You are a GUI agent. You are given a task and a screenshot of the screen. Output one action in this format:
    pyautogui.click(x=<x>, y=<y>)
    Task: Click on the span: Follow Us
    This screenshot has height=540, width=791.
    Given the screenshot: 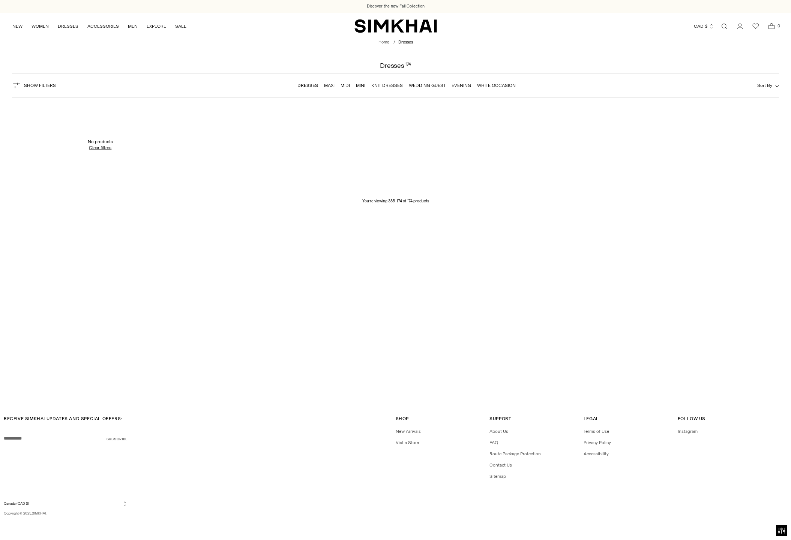 What is the action you would take?
    pyautogui.click(x=692, y=419)
    